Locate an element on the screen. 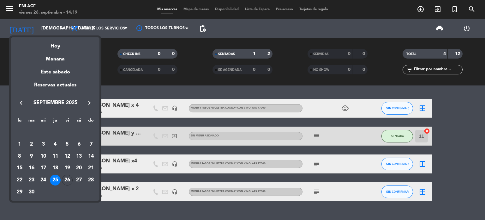 This screenshot has height=220, width=485. td: 23 de septiembre de 2025 is located at coordinates (32, 180).